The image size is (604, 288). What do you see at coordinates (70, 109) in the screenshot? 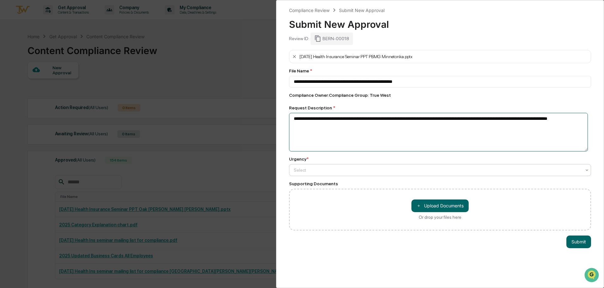
I see `span: Pylon` at bounding box center [70, 109].